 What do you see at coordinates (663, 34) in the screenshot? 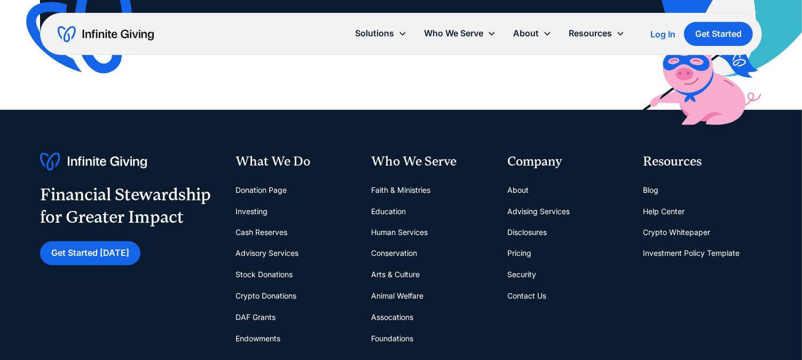
I see `div: Log In` at bounding box center [663, 34].